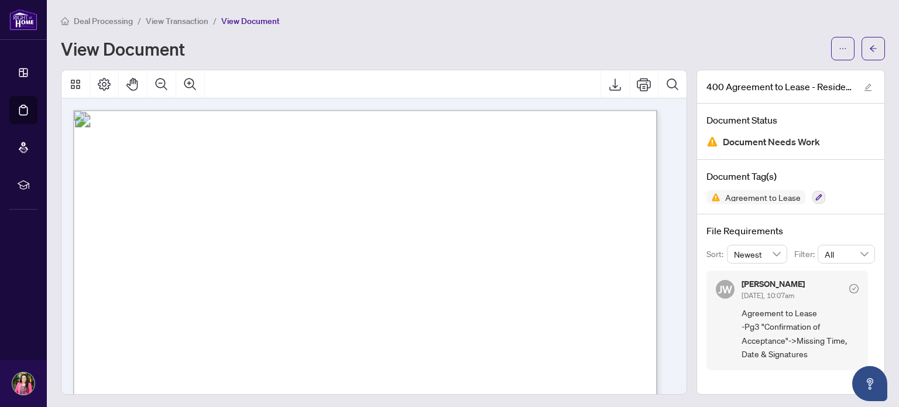 The height and width of the screenshot is (407, 899). Describe the element at coordinates (869, 383) in the screenshot. I see `button: Open asap` at that location.